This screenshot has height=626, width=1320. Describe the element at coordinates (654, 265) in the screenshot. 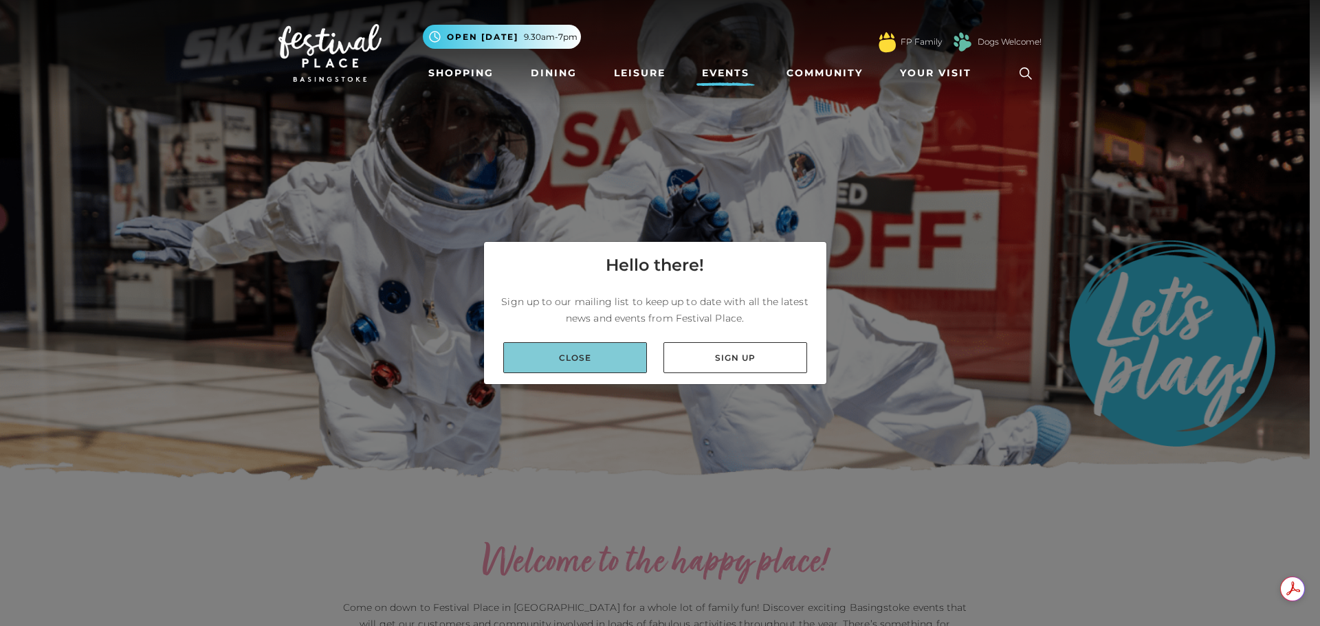

I see `h4: Hello there!` at that location.